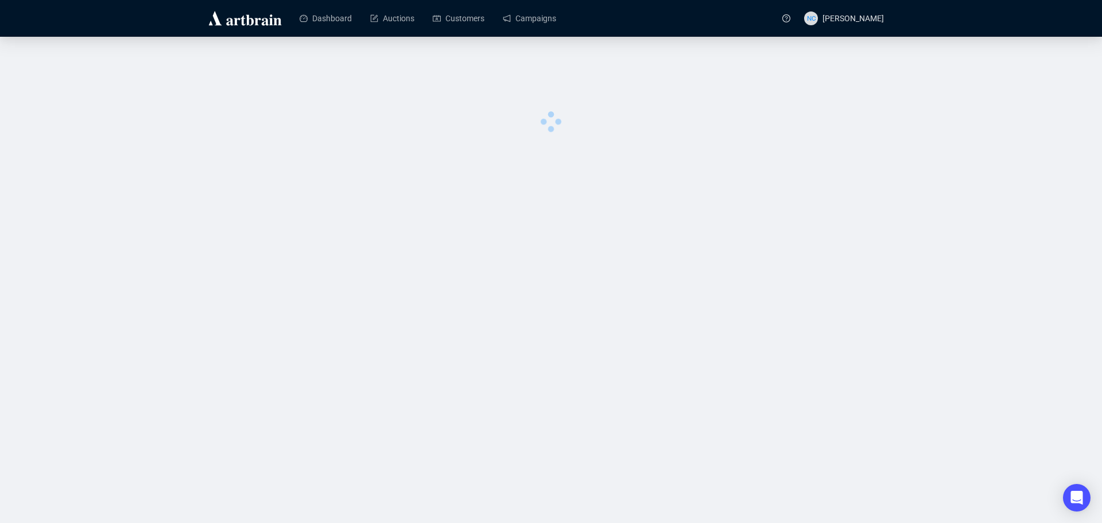  What do you see at coordinates (529, 18) in the screenshot?
I see `a: Campaigns` at bounding box center [529, 18].